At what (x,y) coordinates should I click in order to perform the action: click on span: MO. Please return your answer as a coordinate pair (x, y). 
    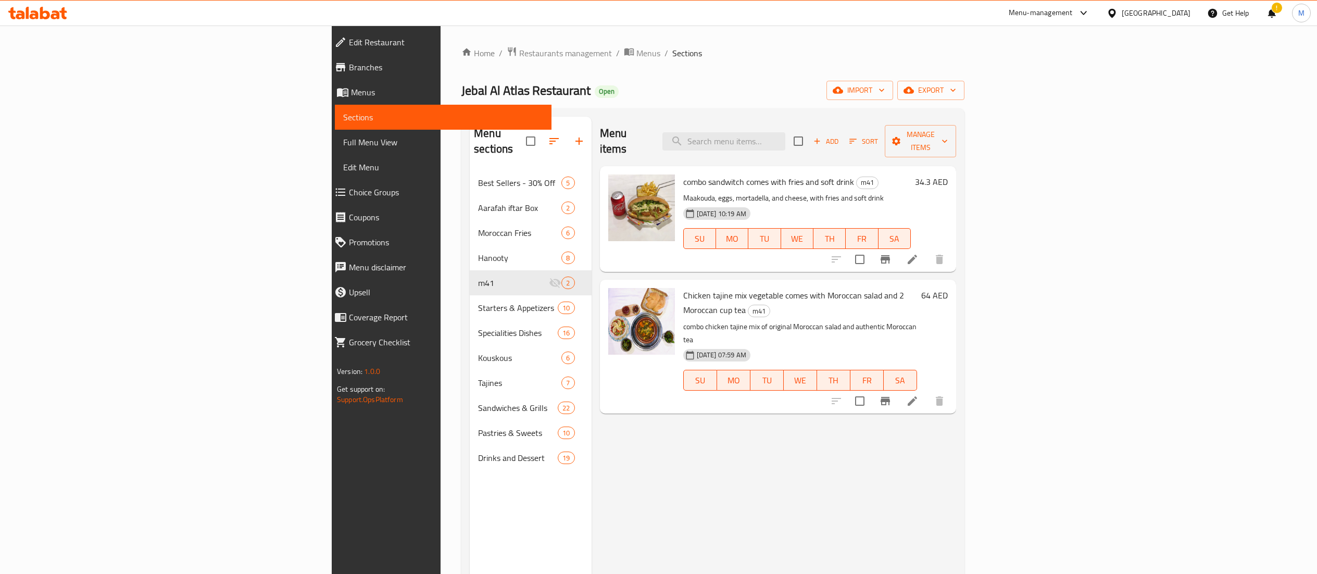
    Looking at the image, I should click on (734, 380).